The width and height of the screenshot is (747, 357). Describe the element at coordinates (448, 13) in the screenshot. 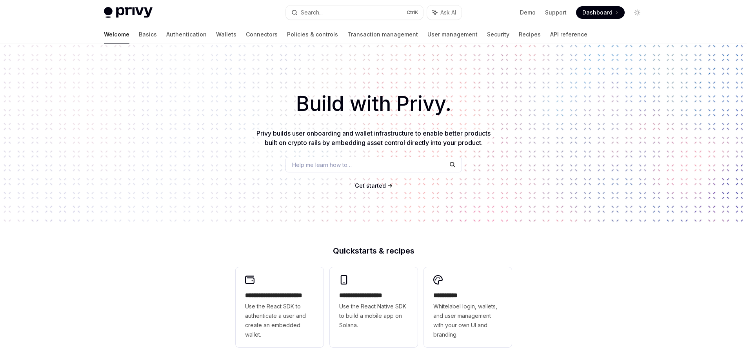

I see `span: Ask AI` at that location.